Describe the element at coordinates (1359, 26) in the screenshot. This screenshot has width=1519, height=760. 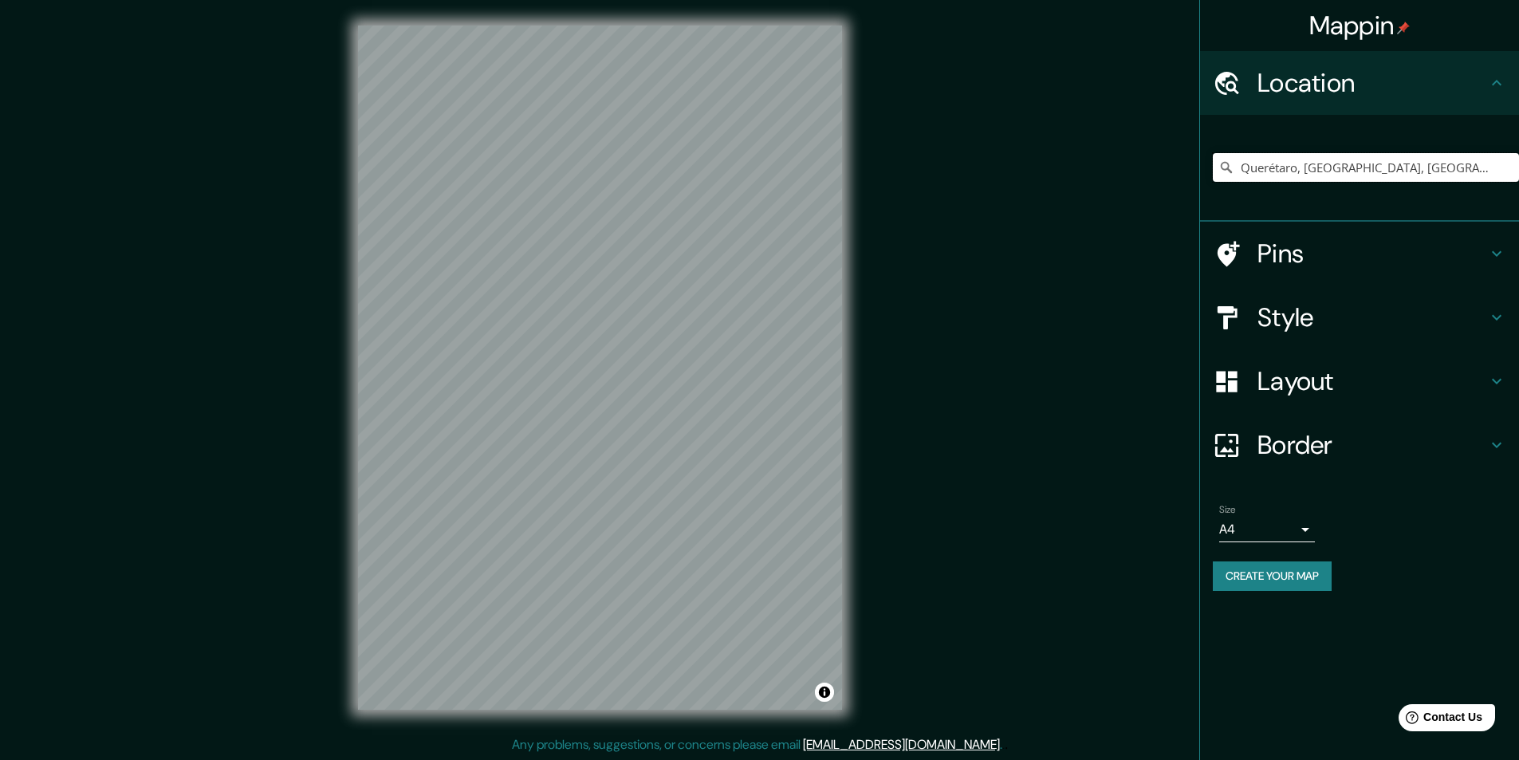
I see `h4: Mappin` at that location.